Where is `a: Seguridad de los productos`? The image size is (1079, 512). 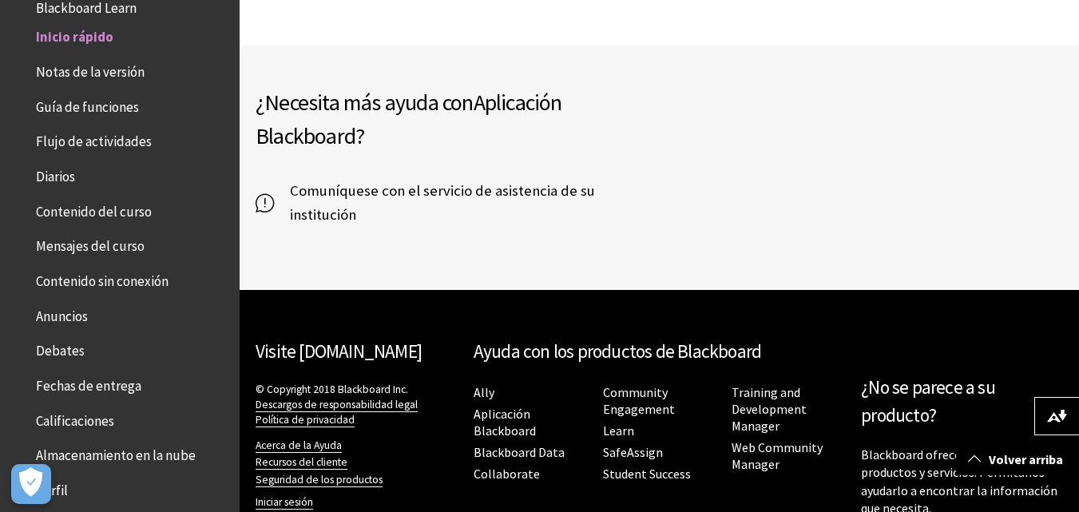
a: Seguridad de los productos is located at coordinates (319, 480).